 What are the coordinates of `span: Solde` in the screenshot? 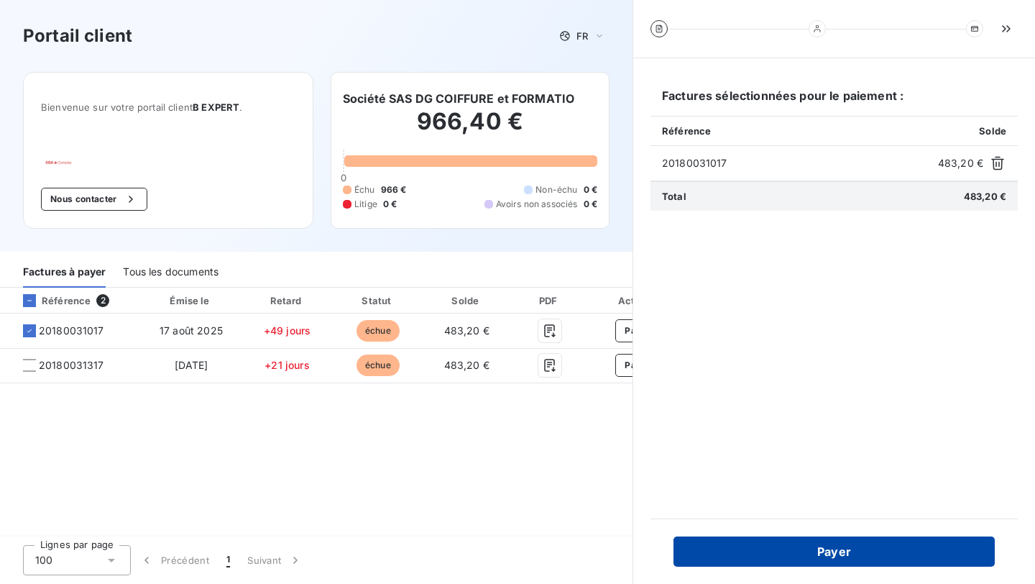 It's located at (993, 131).